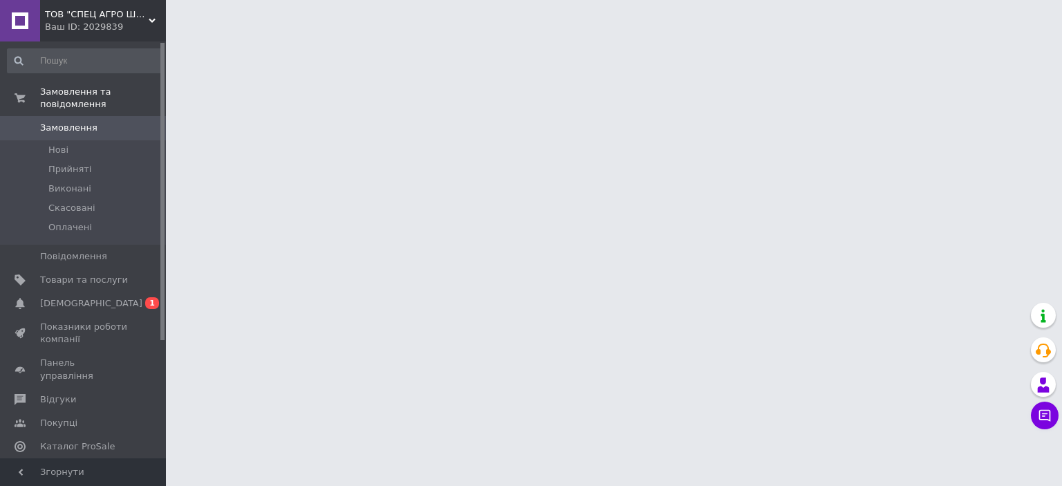 The image size is (1062, 486). Describe the element at coordinates (73, 256) in the screenshot. I see `span: Повідомлення` at that location.